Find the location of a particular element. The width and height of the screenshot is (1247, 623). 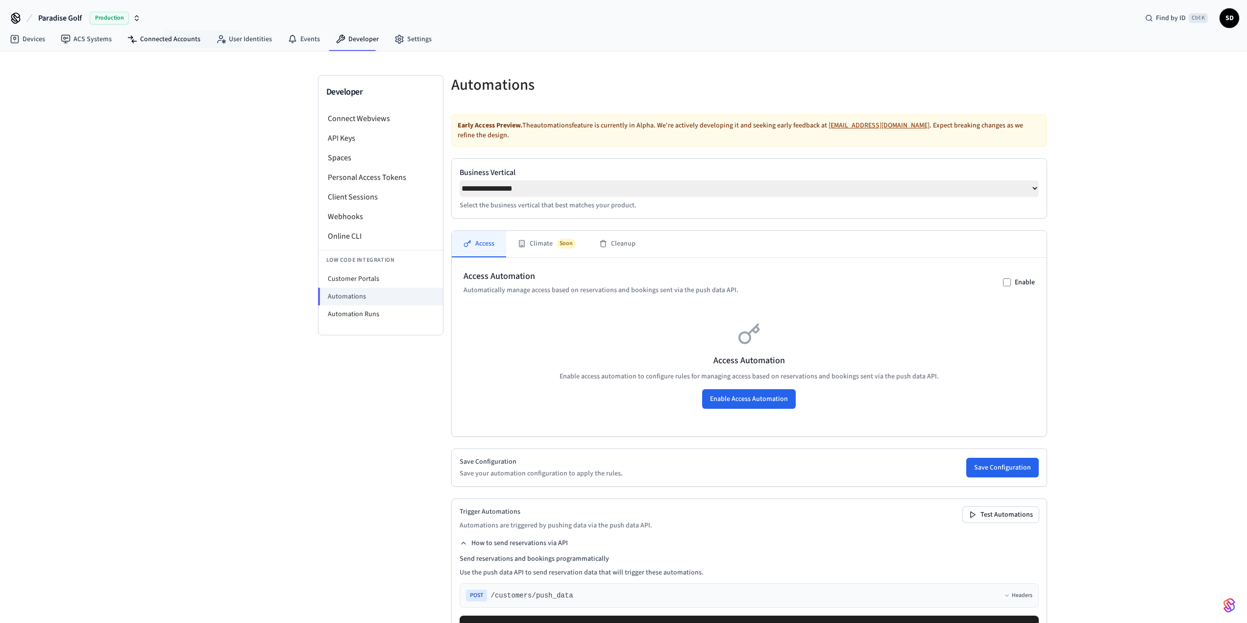

p: Use the push data API to send reservation data that will trigger these automations. is located at coordinates (749, 572).